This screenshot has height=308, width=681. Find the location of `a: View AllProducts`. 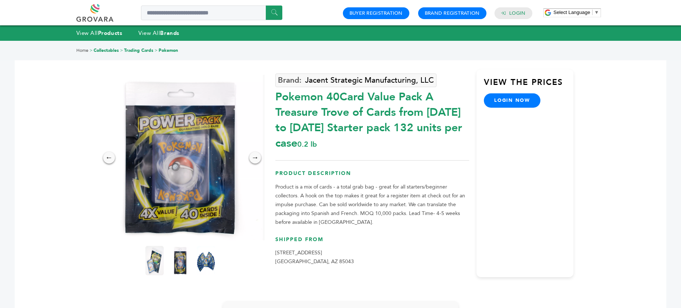

a: View AllProducts is located at coordinates (99, 33).